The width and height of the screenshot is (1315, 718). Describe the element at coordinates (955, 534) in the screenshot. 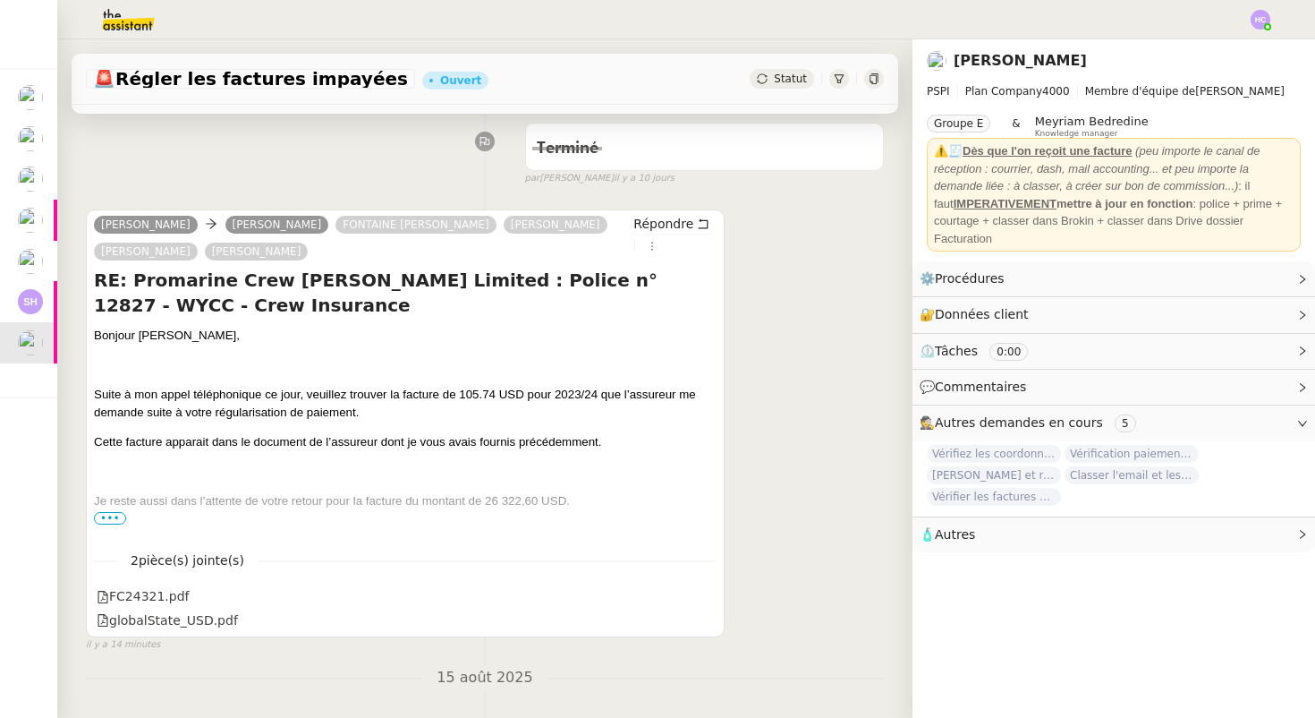

I see `span: Autres` at that location.